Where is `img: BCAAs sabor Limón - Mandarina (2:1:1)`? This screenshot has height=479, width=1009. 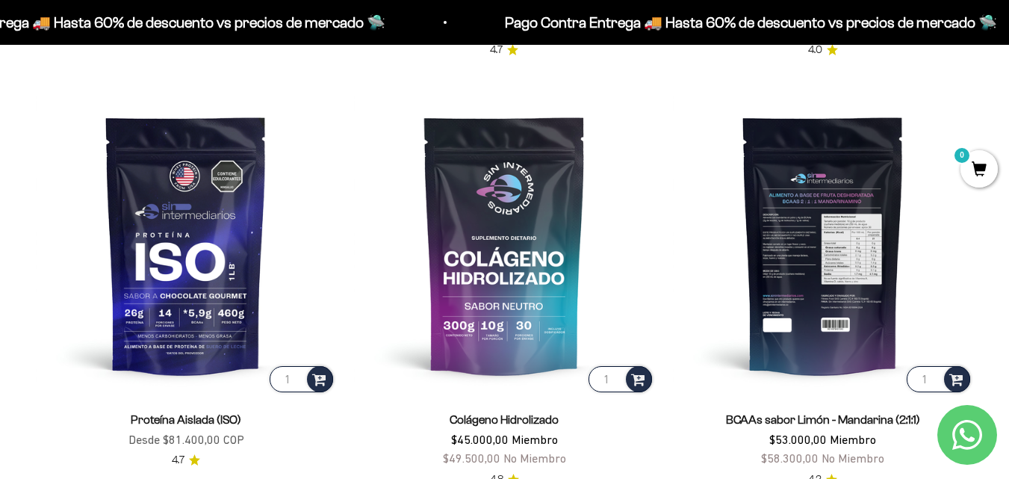
img: BCAAs sabor Limón - Mandarina (2:1:1) is located at coordinates (823, 244).